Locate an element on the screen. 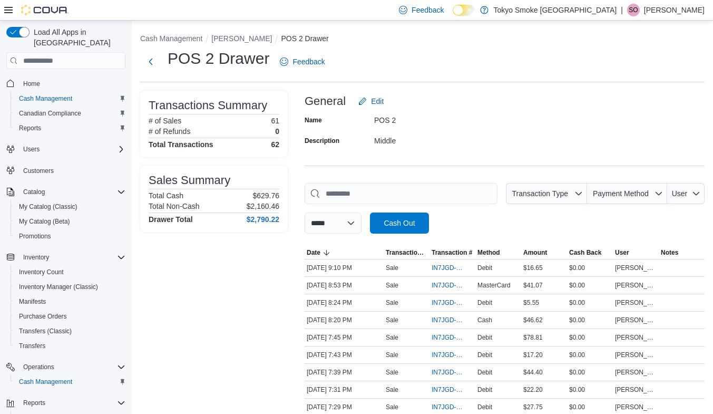 The height and width of the screenshot is (414, 713). a: Transfers is located at coordinates (32, 346).